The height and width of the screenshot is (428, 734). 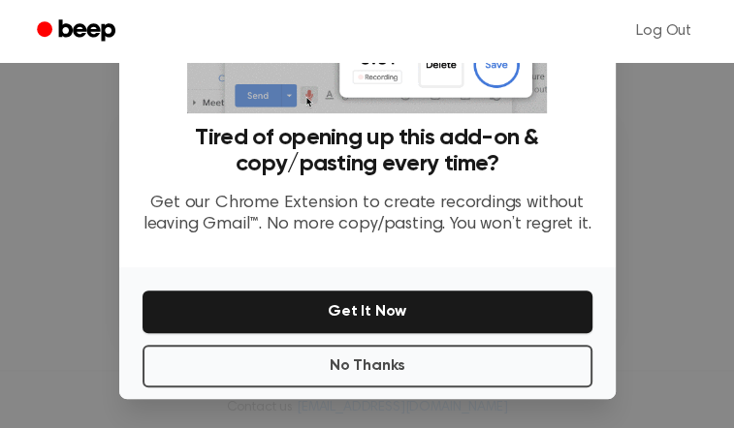 What do you see at coordinates (367, 312) in the screenshot?
I see `button: Get It Now` at bounding box center [367, 312].